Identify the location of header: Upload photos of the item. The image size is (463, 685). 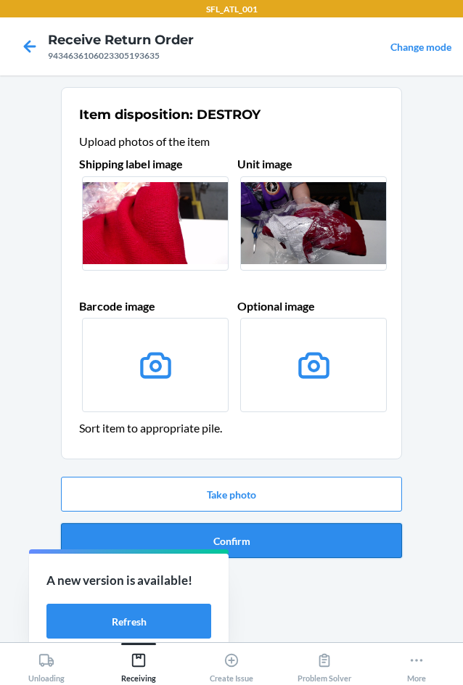
(232, 142).